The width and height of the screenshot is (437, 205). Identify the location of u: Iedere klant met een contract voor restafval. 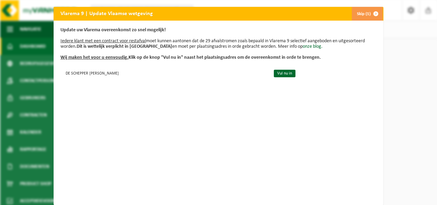
(103, 41).